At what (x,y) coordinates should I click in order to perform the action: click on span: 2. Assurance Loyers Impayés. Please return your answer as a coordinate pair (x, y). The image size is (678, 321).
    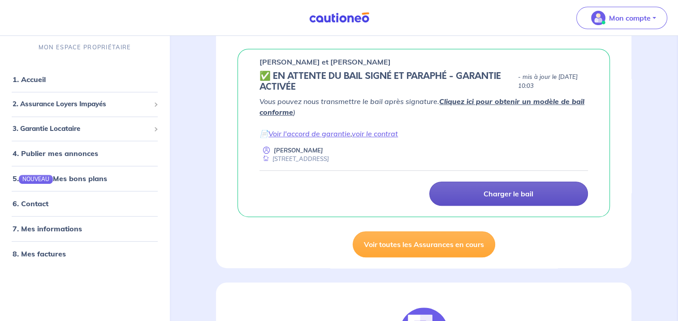
    Looking at the image, I should click on (81, 104).